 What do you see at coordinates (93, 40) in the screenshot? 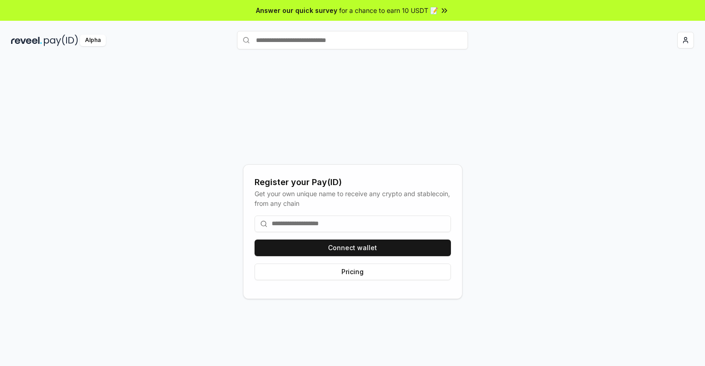
I see `div: Alpha` at bounding box center [93, 40].